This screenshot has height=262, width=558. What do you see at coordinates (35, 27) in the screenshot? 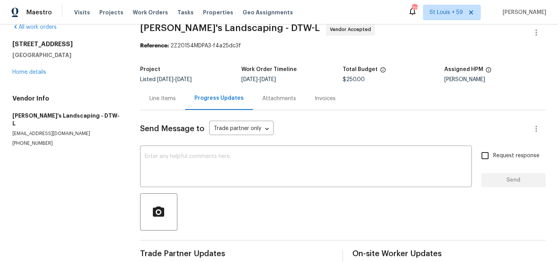
I see `a: All work orders` at bounding box center [35, 27].